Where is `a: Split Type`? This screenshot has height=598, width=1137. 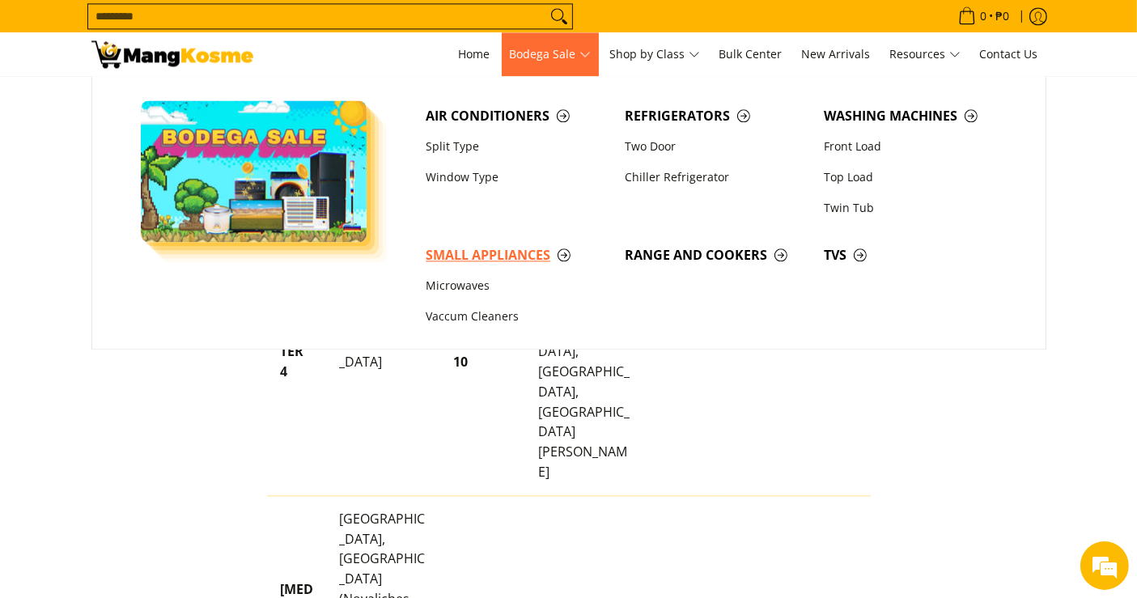 a: Split Type is located at coordinates (517, 146).